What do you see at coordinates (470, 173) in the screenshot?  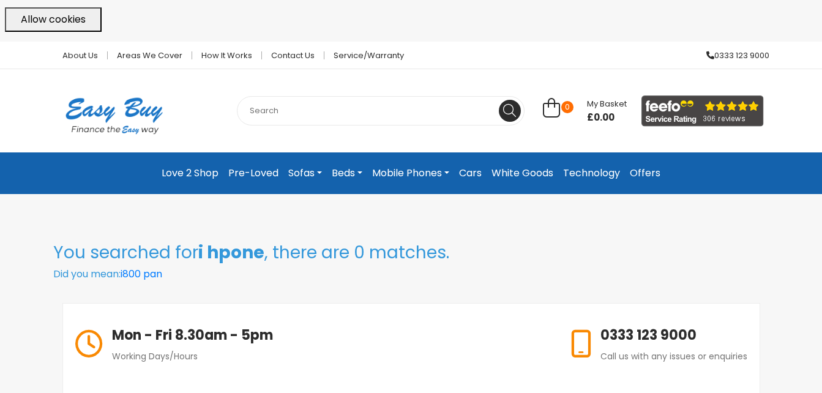 I see `a: Cars` at bounding box center [470, 173].